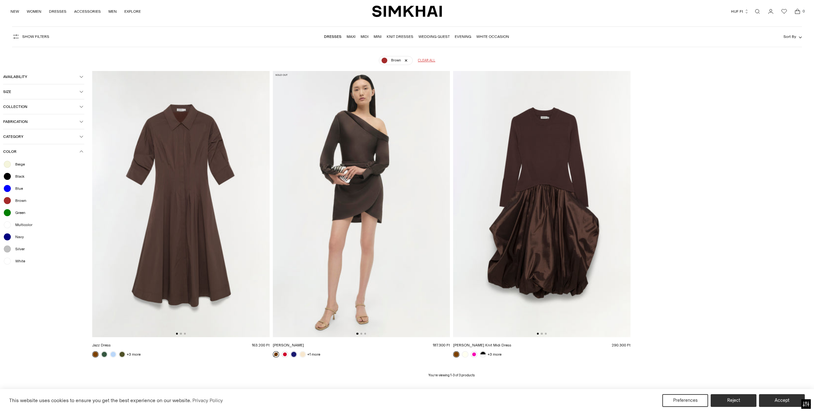 Image resolution: width=814 pixels, height=412 pixels. Describe the element at coordinates (113, 11) in the screenshot. I see `a: MEN` at that location.